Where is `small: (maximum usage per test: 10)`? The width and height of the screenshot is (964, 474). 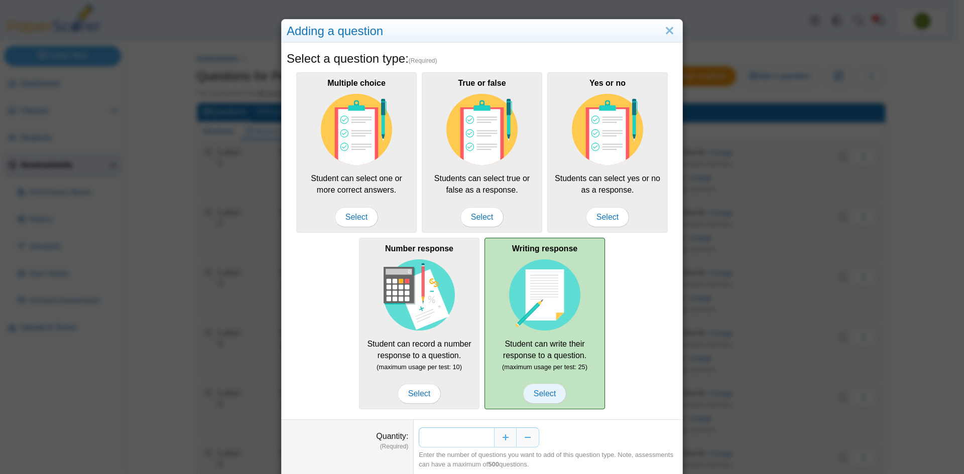 small: (maximum usage per test: 10) is located at coordinates (419, 367).